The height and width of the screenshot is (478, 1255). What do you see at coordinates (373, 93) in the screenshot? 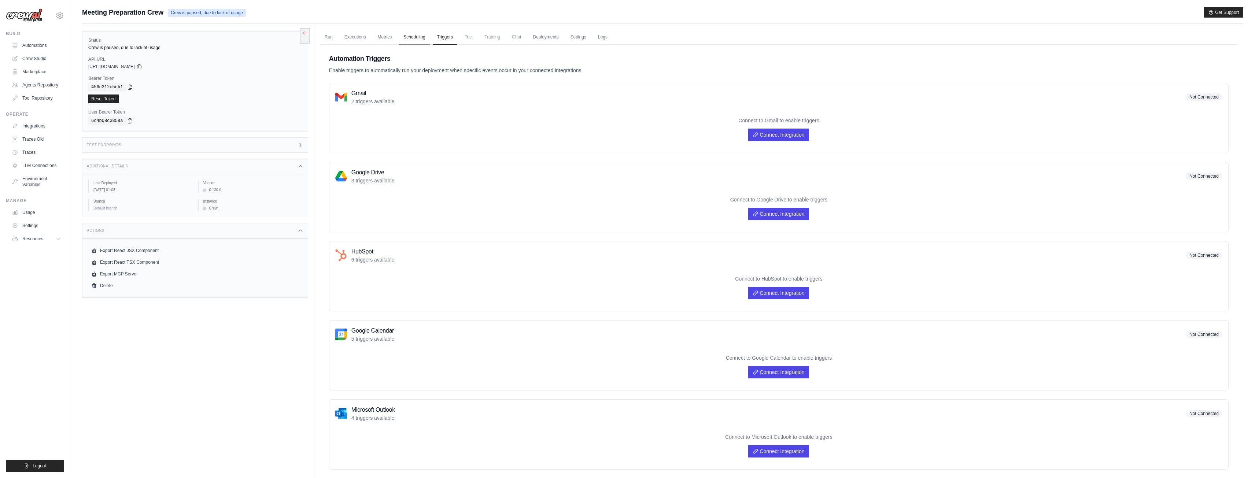
I see `h3: Gmail` at bounding box center [373, 93].